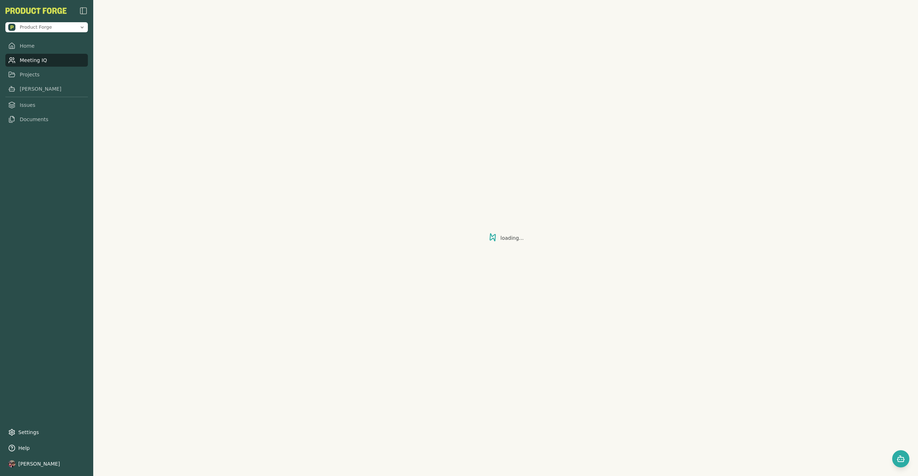 The height and width of the screenshot is (476, 918). Describe the element at coordinates (84, 11) in the screenshot. I see `button: sidebar` at that location.